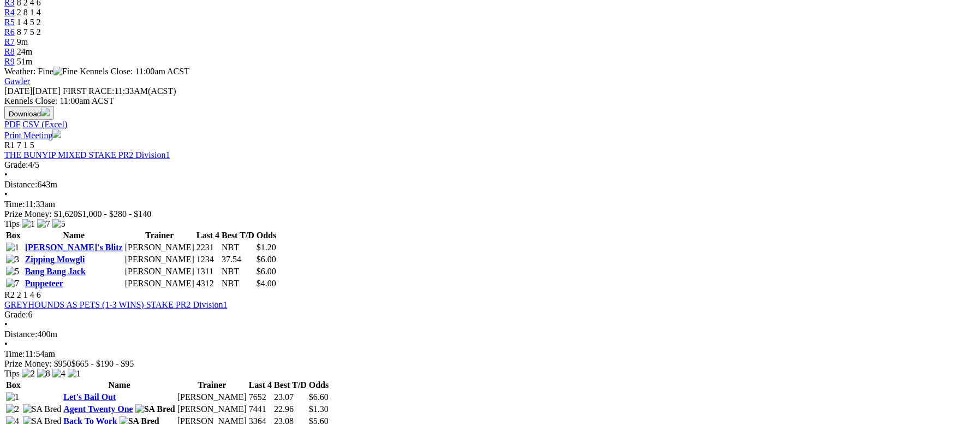  I want to click on a: R7, so click(9, 41).